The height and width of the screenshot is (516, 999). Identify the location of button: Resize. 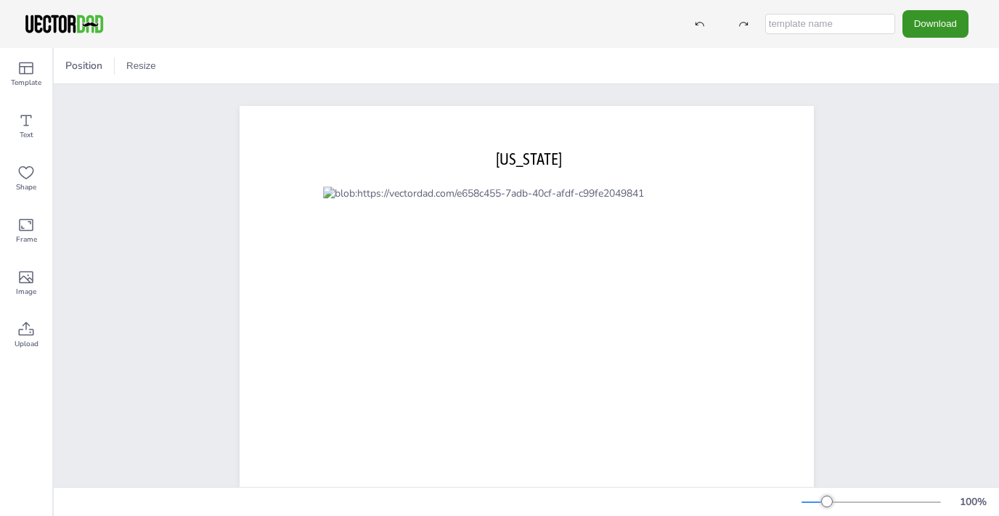
(141, 66).